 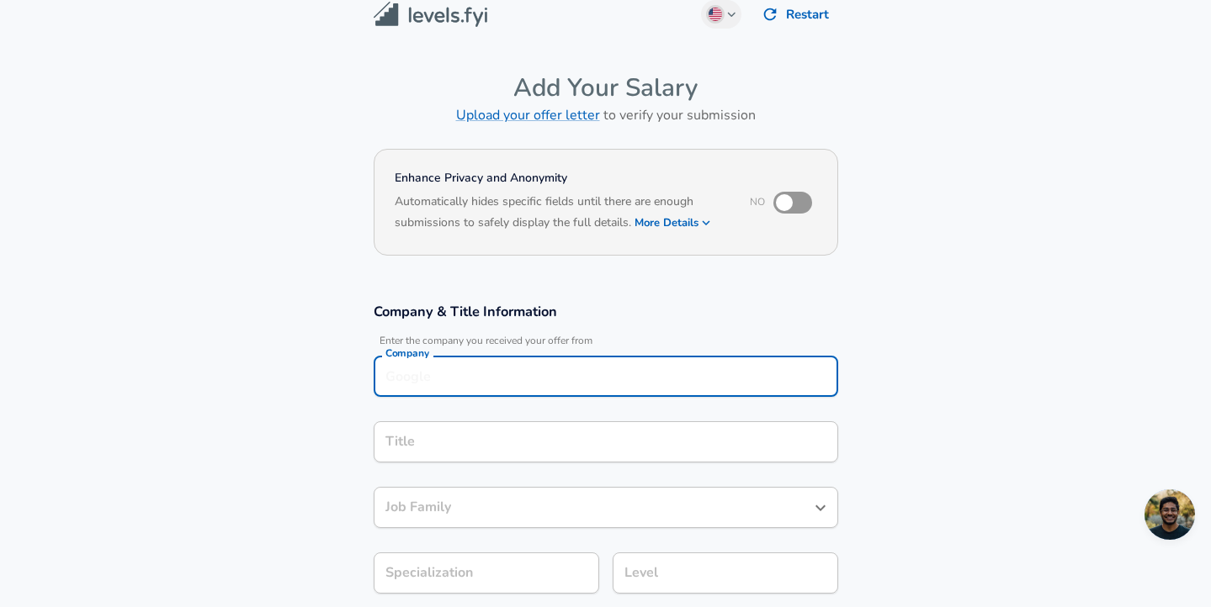 I want to click on h4: Enhance Privacy and Anonymity, so click(x=560, y=178).